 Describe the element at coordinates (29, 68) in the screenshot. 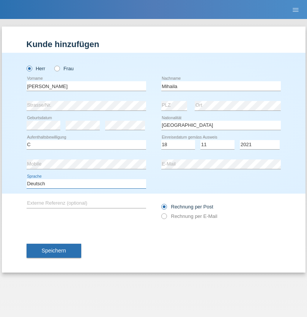

I see `input: Herr` at that location.